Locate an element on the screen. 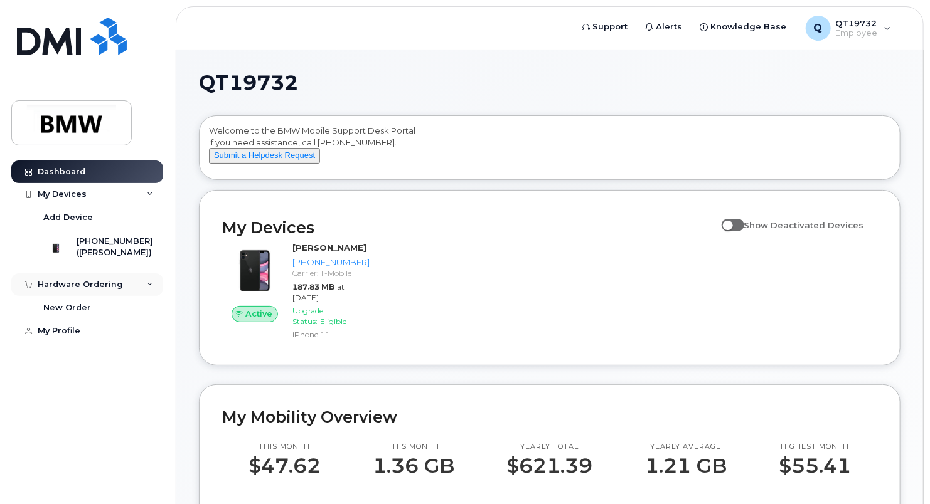 Image resolution: width=930 pixels, height=504 pixels. p: Yearly average is located at coordinates (686, 447).